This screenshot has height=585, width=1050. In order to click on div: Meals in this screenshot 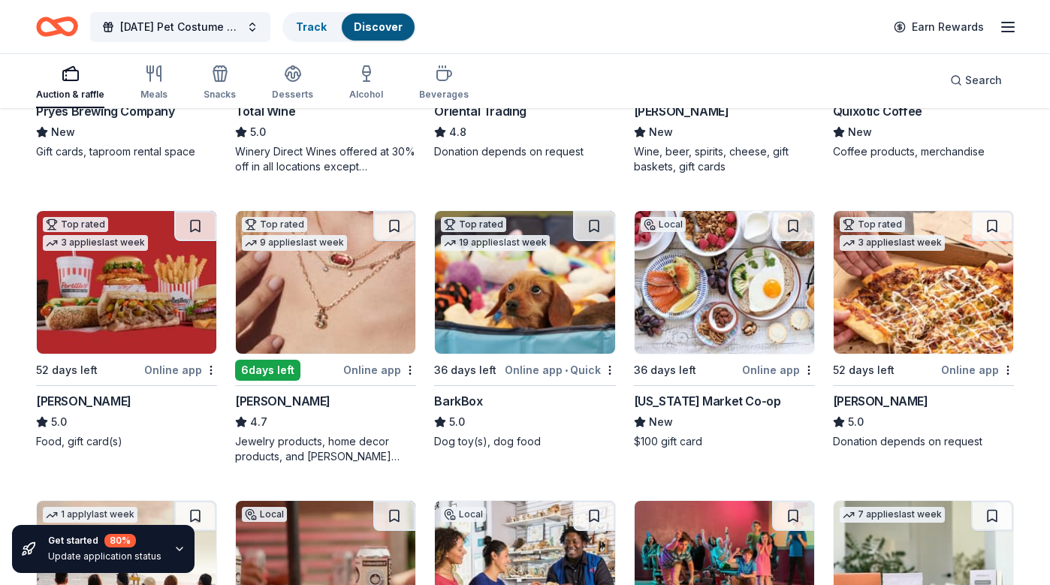, I will do `click(154, 95)`.